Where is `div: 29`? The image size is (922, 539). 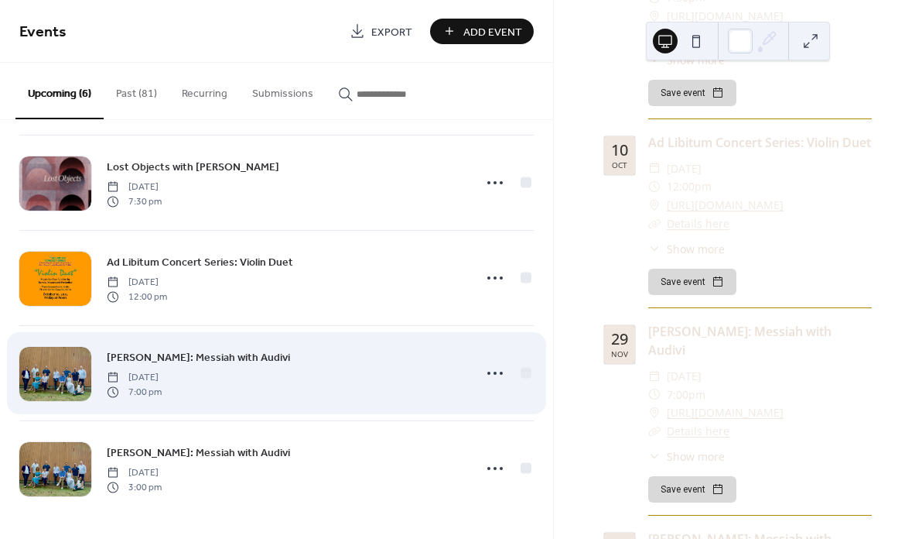
div: 29 is located at coordinates (620, 339).